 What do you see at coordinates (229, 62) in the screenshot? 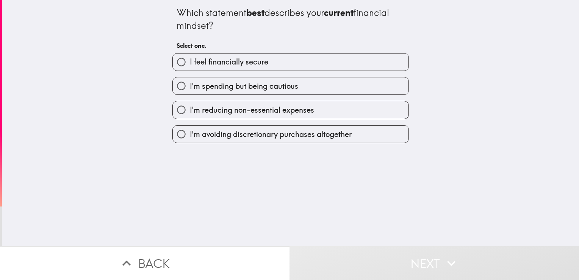
I see `span: I feel financially secure` at bounding box center [229, 62].